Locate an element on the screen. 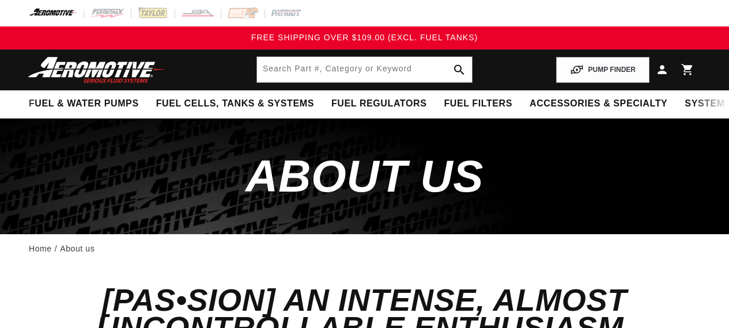 This screenshot has width=729, height=328. summary: Fuel Filters is located at coordinates (478, 104).